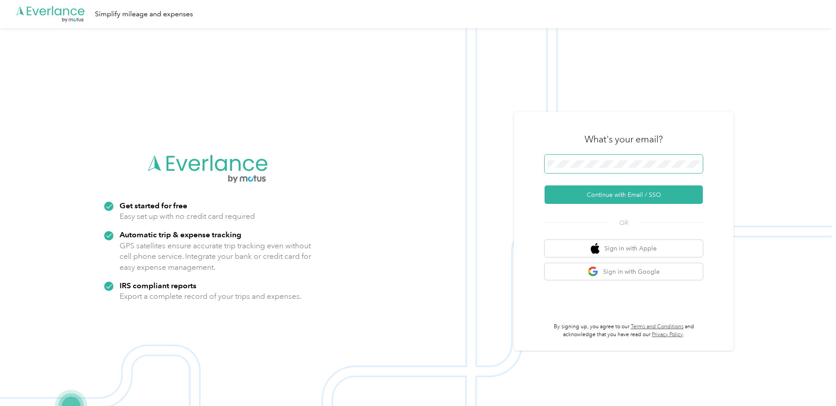  Describe the element at coordinates (624, 195) in the screenshot. I see `button: Continue with Email / SSO` at that location.